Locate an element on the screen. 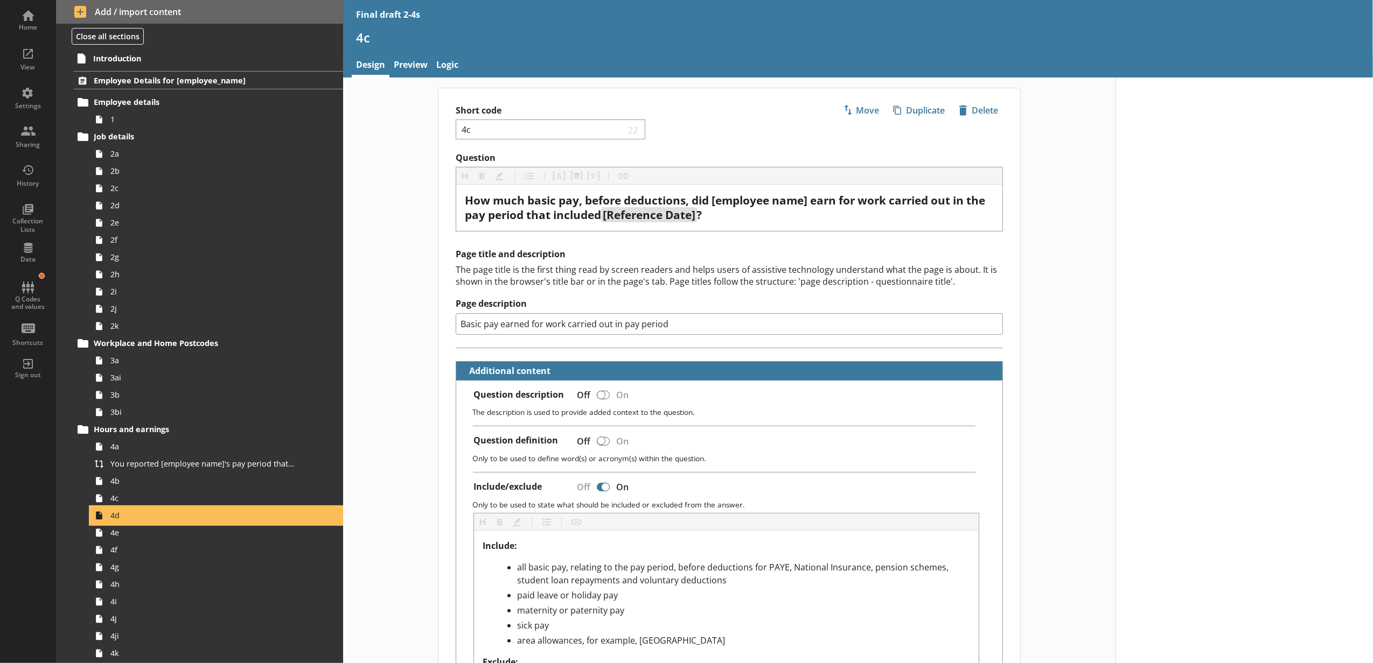 This screenshot has width=1373, height=663. a: 3bi is located at coordinates (216, 412).